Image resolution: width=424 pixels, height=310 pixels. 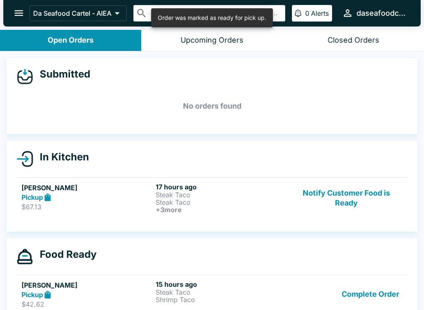 What do you see at coordinates (221, 209) in the screenshot?
I see `h6: + 3 more` at bounding box center [221, 209].